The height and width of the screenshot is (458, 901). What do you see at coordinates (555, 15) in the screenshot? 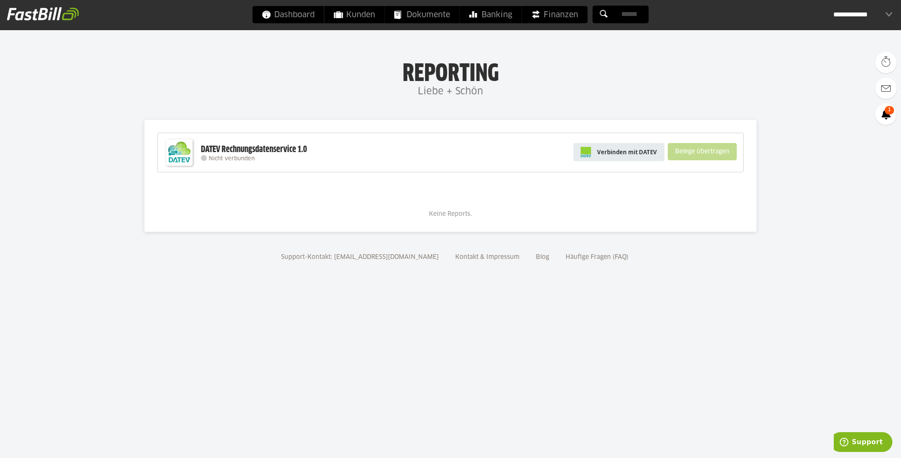
I see `a: Finanzen` at bounding box center [555, 15].